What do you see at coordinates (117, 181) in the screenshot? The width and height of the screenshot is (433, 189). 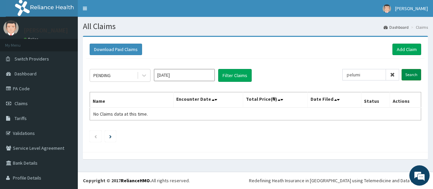 I see `strong: Copyright © 2017 .` at bounding box center [117, 181].